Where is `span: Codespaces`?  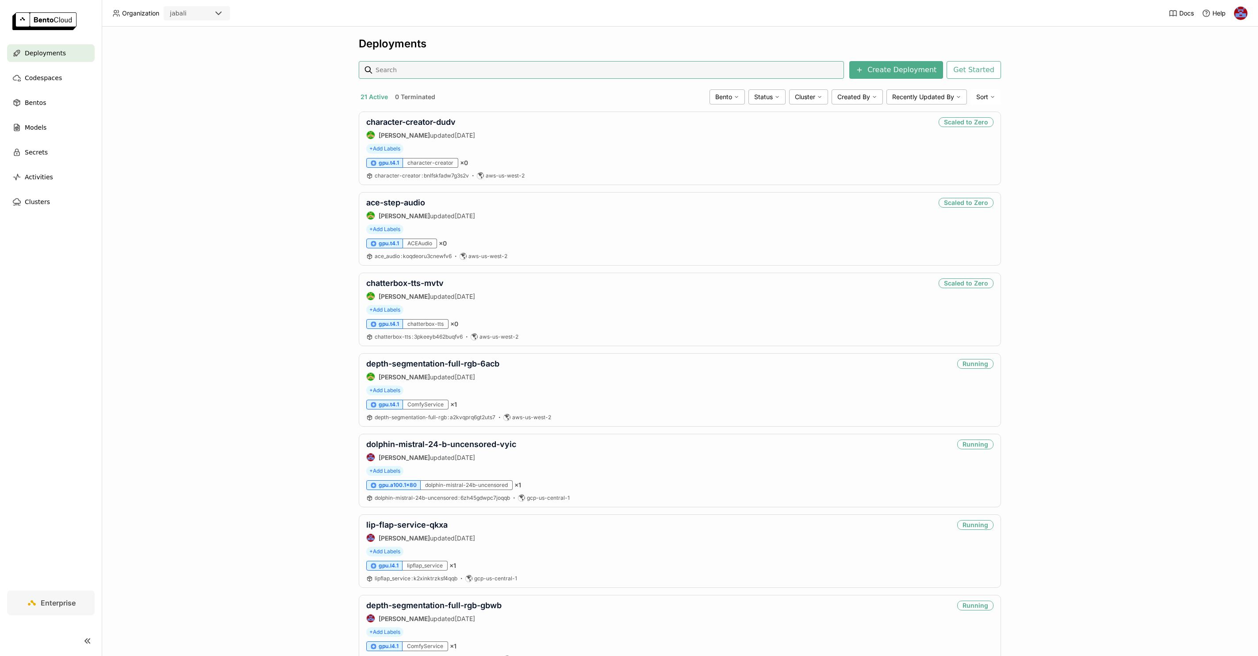 span: Codespaces is located at coordinates (43, 78).